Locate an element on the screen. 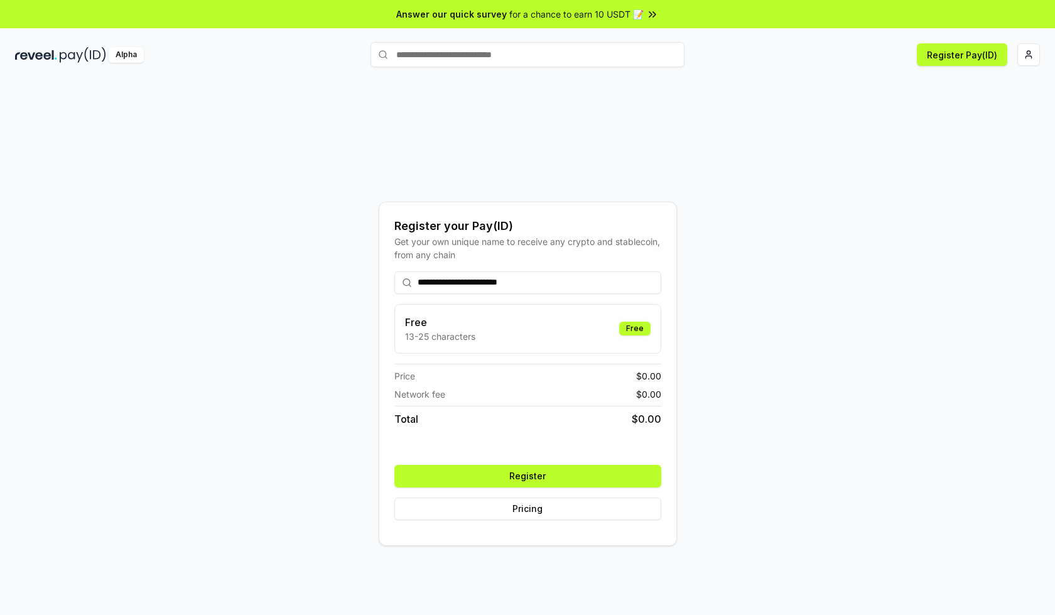  div: Get your own unique name to receive any crypto and stablecoin, from any chain is located at coordinates (527, 248).